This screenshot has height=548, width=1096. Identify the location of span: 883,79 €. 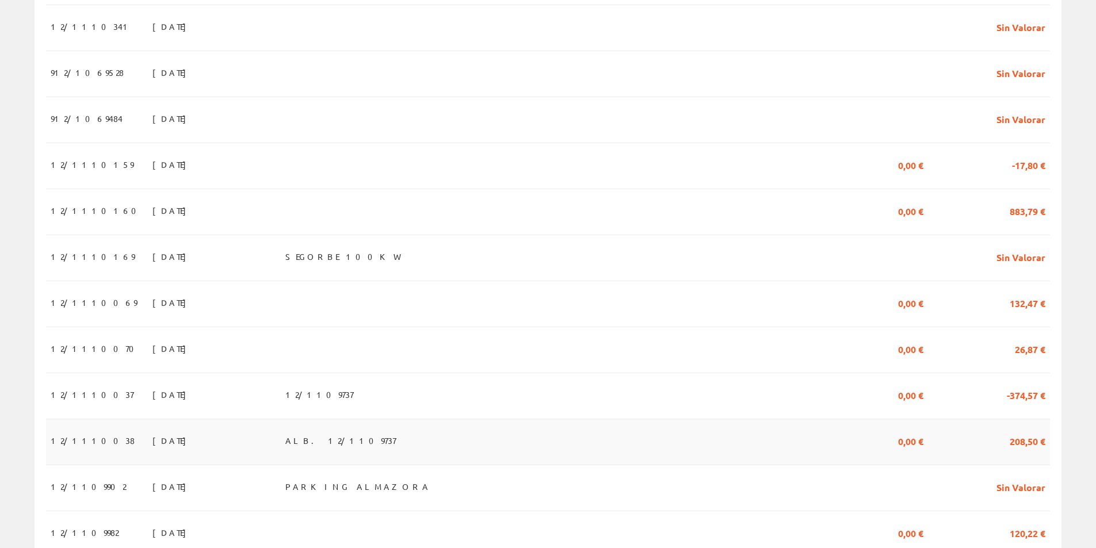
(1028, 211).